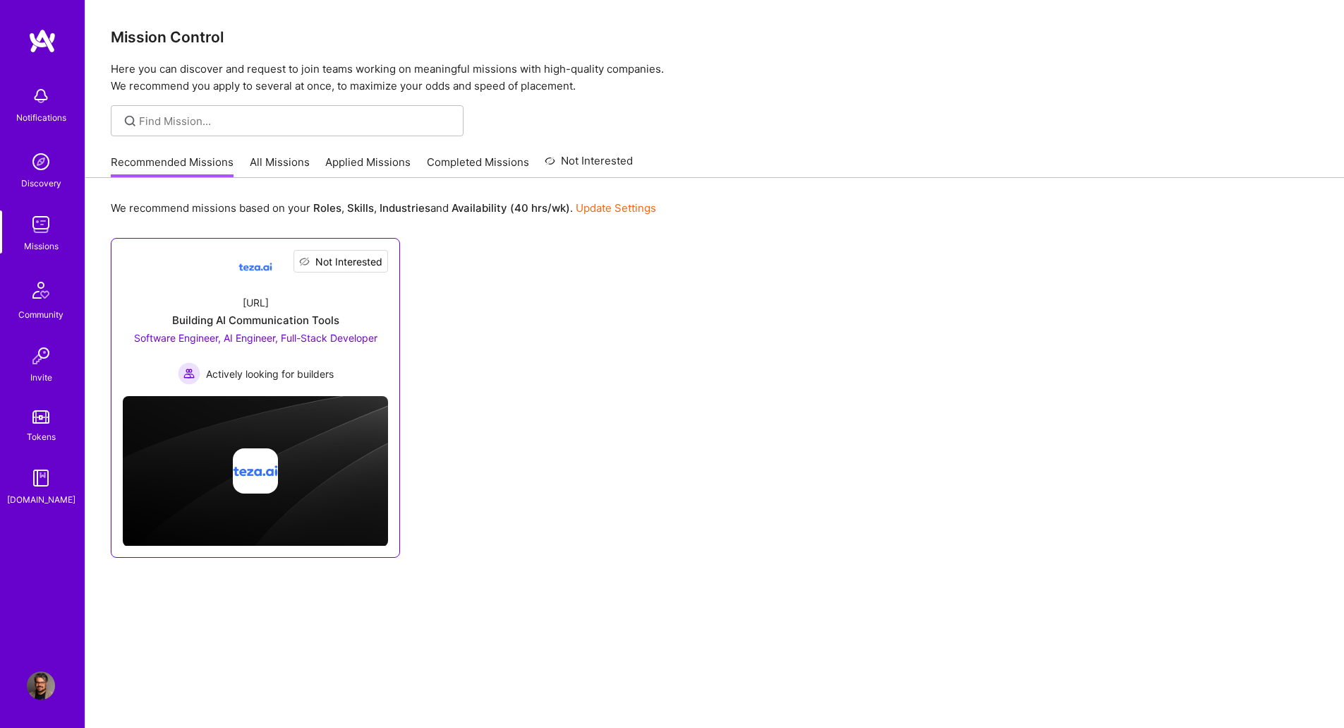 The height and width of the screenshot is (728, 1344). What do you see at coordinates (255, 471) in the screenshot?
I see `img: cover` at bounding box center [255, 471].